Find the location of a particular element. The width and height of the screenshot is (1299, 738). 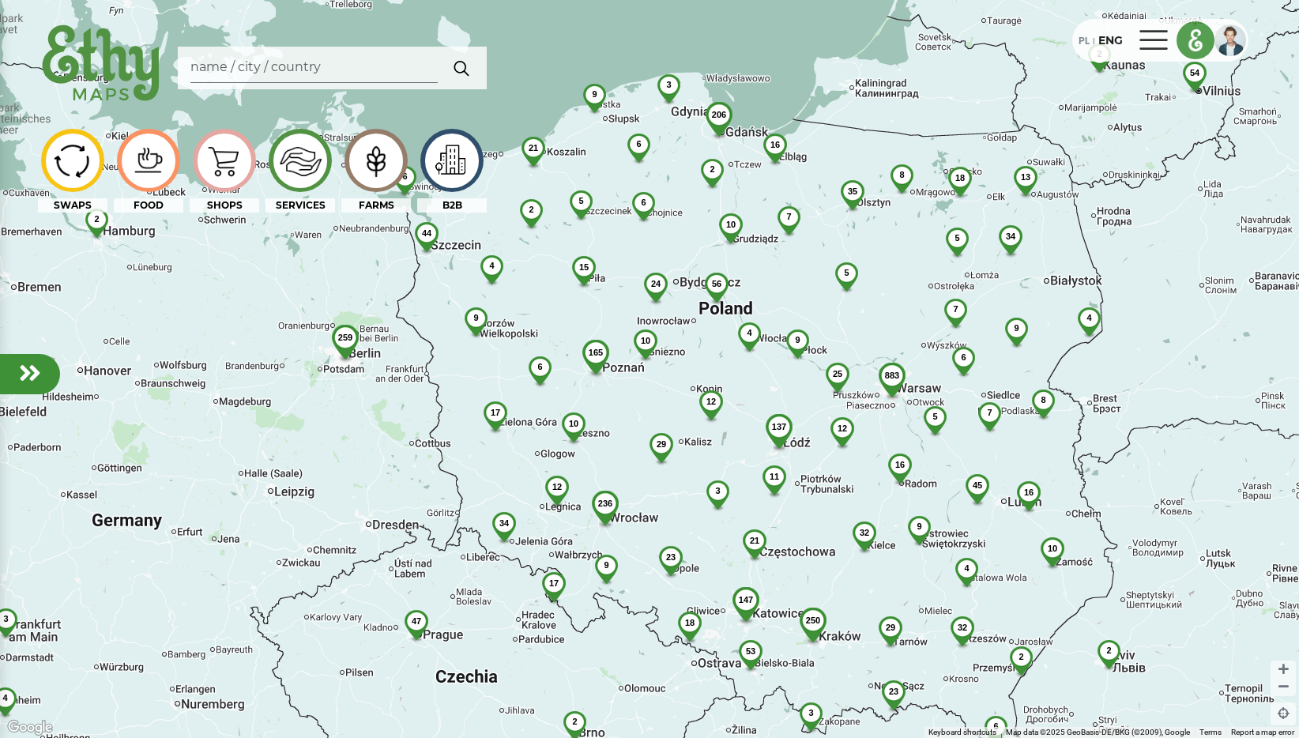

span: 35 is located at coordinates (852, 191).